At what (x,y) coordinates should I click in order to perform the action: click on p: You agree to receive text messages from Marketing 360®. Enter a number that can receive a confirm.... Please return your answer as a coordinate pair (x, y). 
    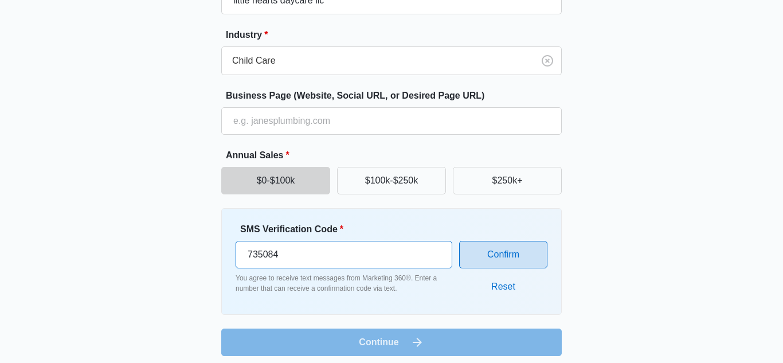
    Looking at the image, I should click on (344, 283).